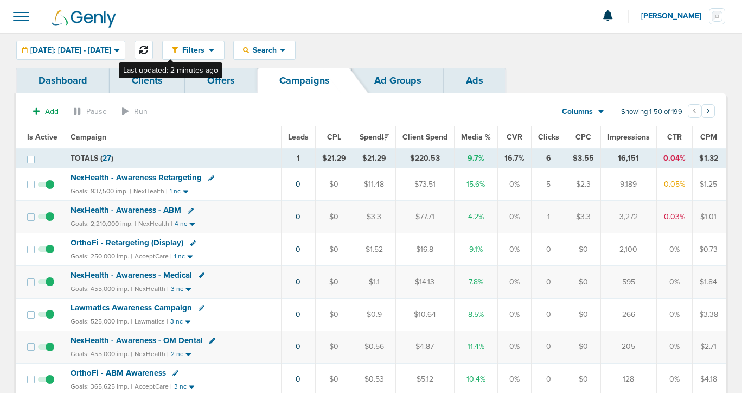  Describe the element at coordinates (474, 80) in the screenshot. I see `a: Ads` at that location.